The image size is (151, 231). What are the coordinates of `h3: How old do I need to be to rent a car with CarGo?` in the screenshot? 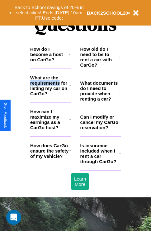 It's located at (99, 57).